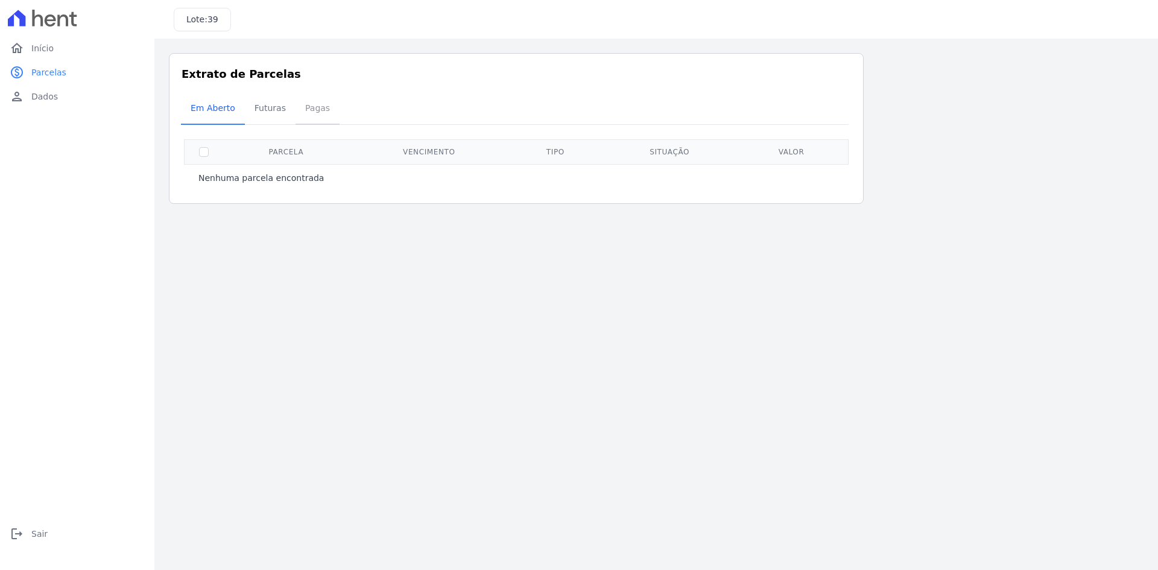 The image size is (1158, 570). What do you see at coordinates (77, 97) in the screenshot?
I see `a: personDados` at bounding box center [77, 97].